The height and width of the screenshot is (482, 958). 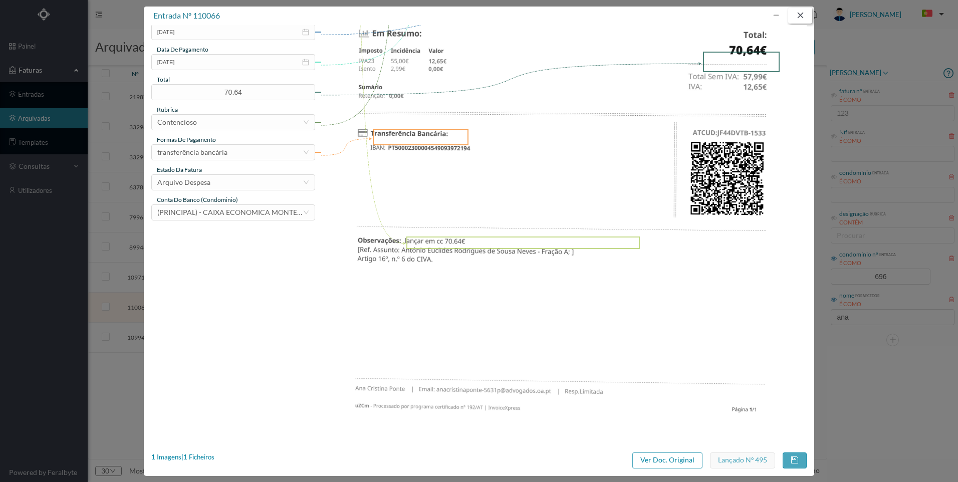 What do you see at coordinates (931, 14) in the screenshot?
I see `button: PT` at bounding box center [931, 14].